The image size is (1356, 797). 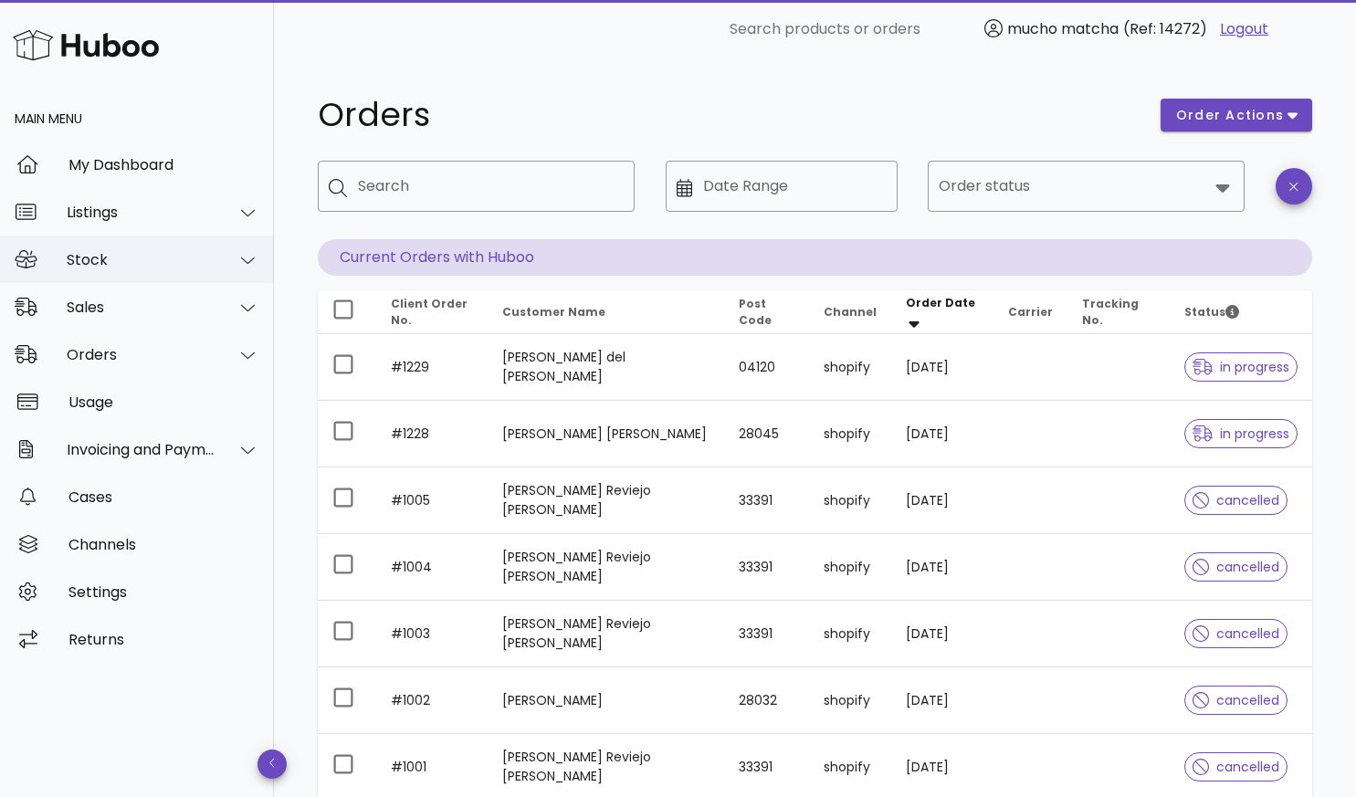 I want to click on td: #1005, so click(x=432, y=501).